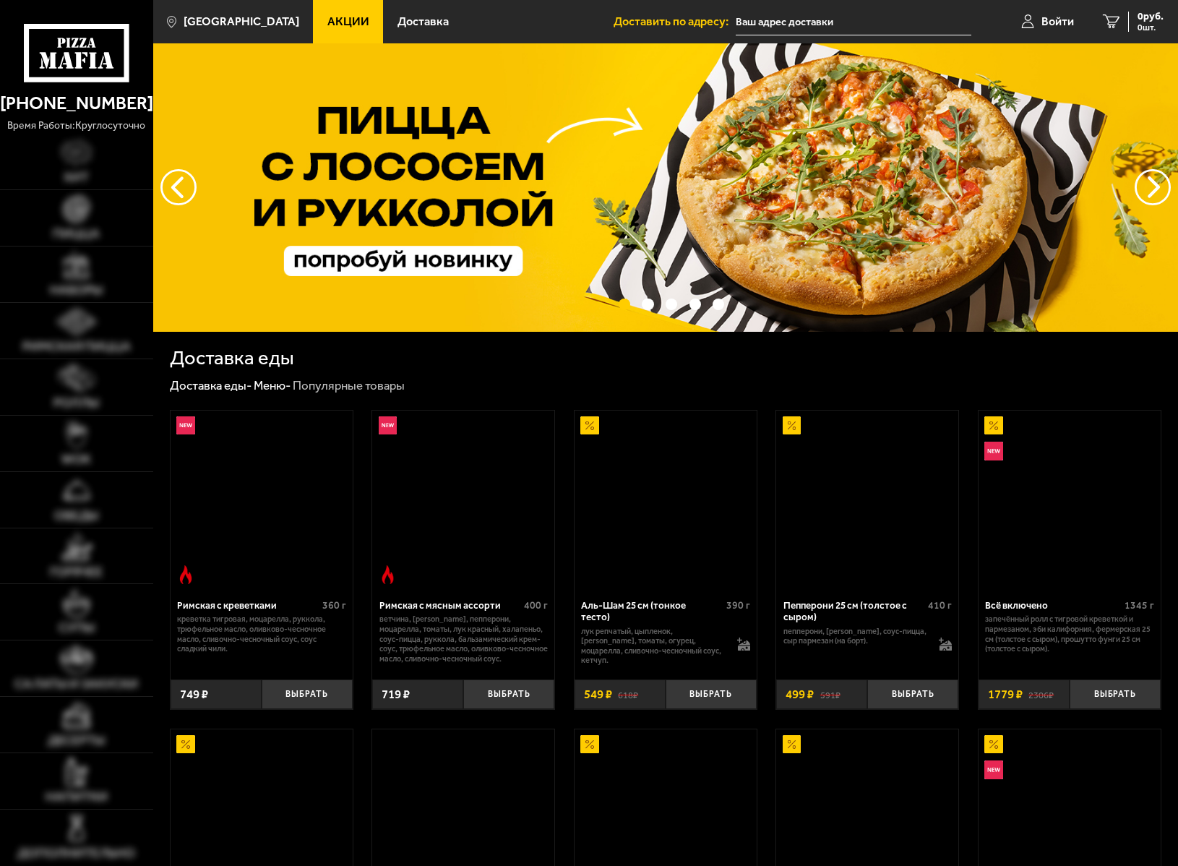  What do you see at coordinates (830, 694) in the screenshot?
I see `s: 591 ₽` at bounding box center [830, 694].